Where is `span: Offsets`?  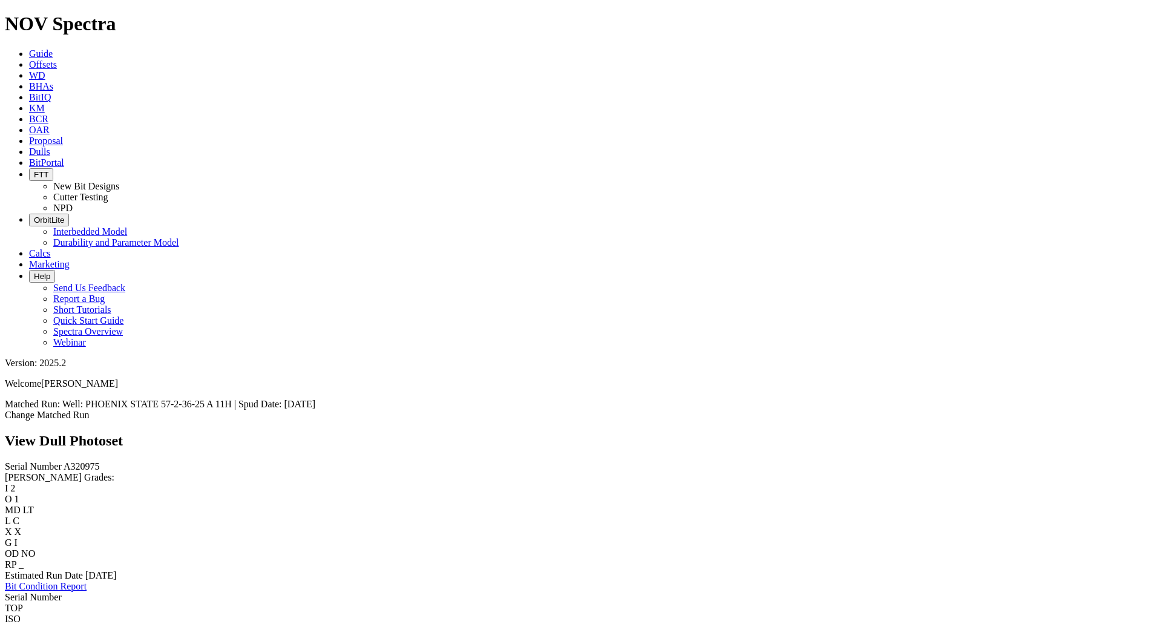 span: Offsets is located at coordinates (43, 64).